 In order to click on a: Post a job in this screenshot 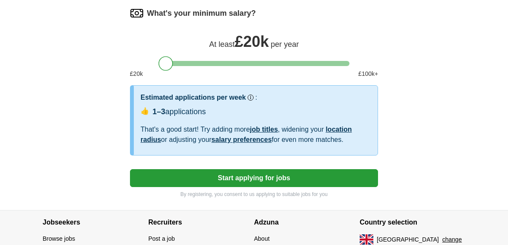, I will do `click(162, 239)`.